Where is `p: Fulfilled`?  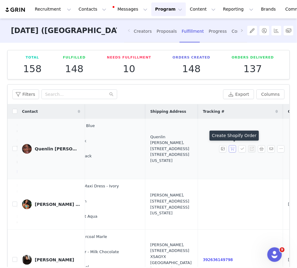 p: Fulfilled is located at coordinates (74, 58).